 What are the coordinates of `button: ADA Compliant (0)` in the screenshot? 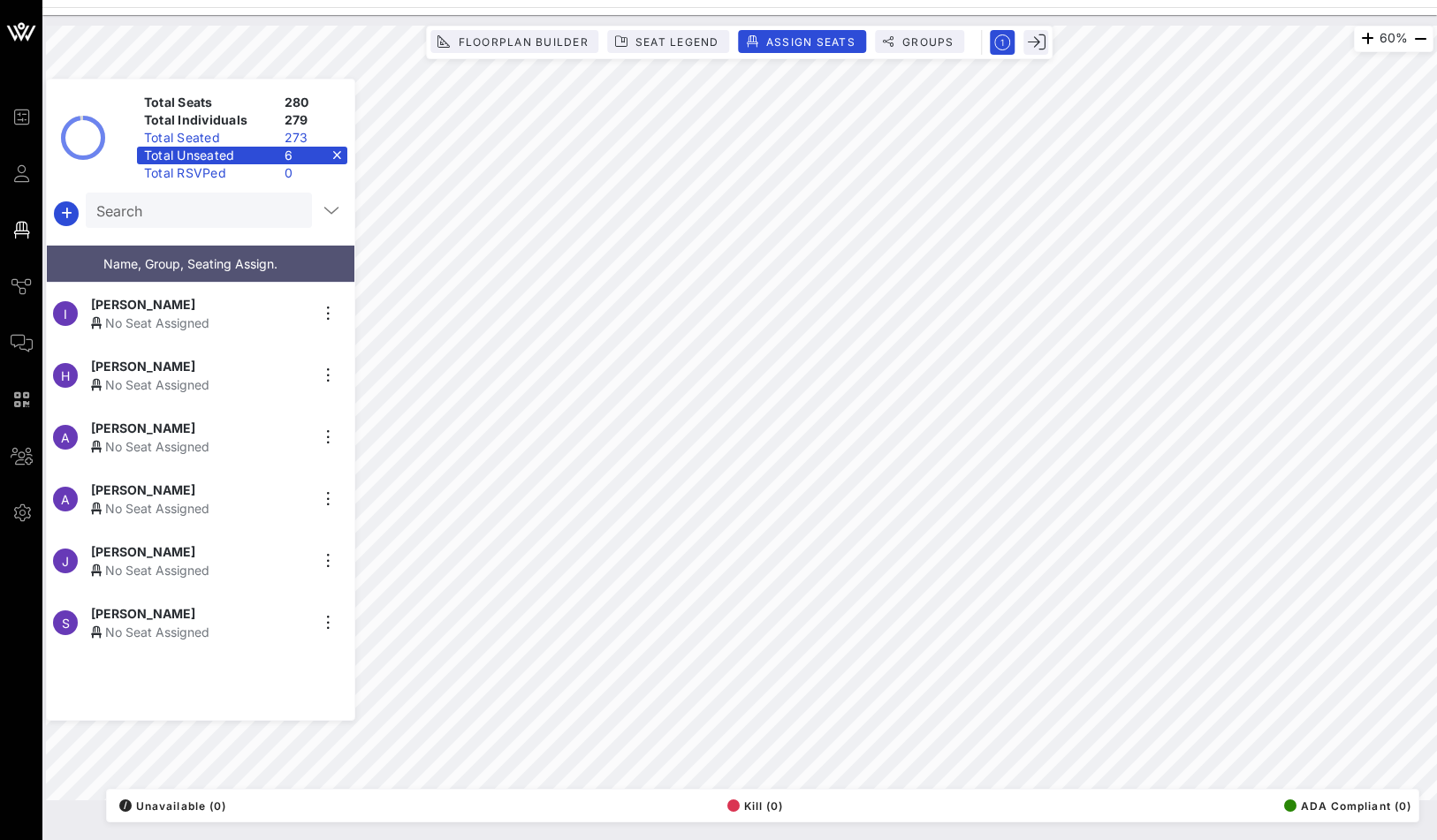 It's located at (1345, 806).